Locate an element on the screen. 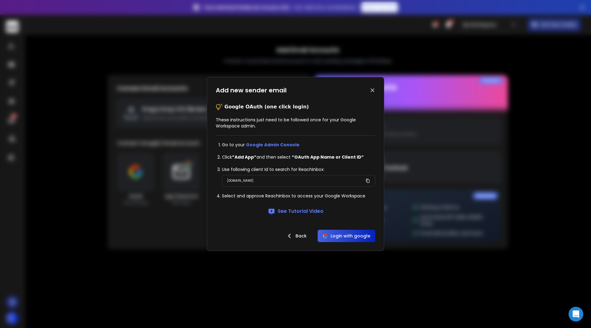 The width and height of the screenshot is (591, 328). li: Go to your is located at coordinates (299, 145).